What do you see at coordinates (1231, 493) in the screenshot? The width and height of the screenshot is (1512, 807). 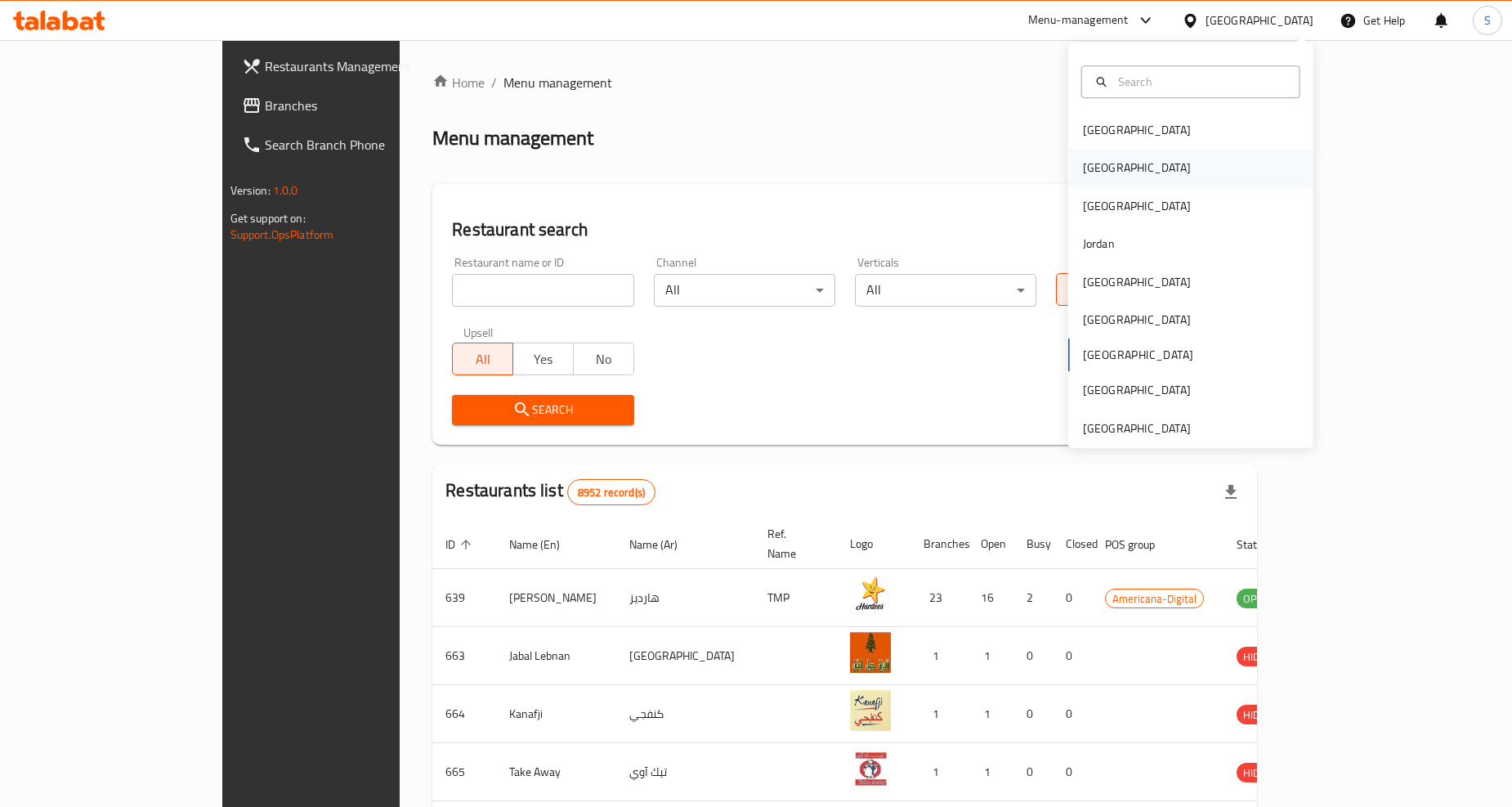 I see `div: Export file` at bounding box center [1231, 493].